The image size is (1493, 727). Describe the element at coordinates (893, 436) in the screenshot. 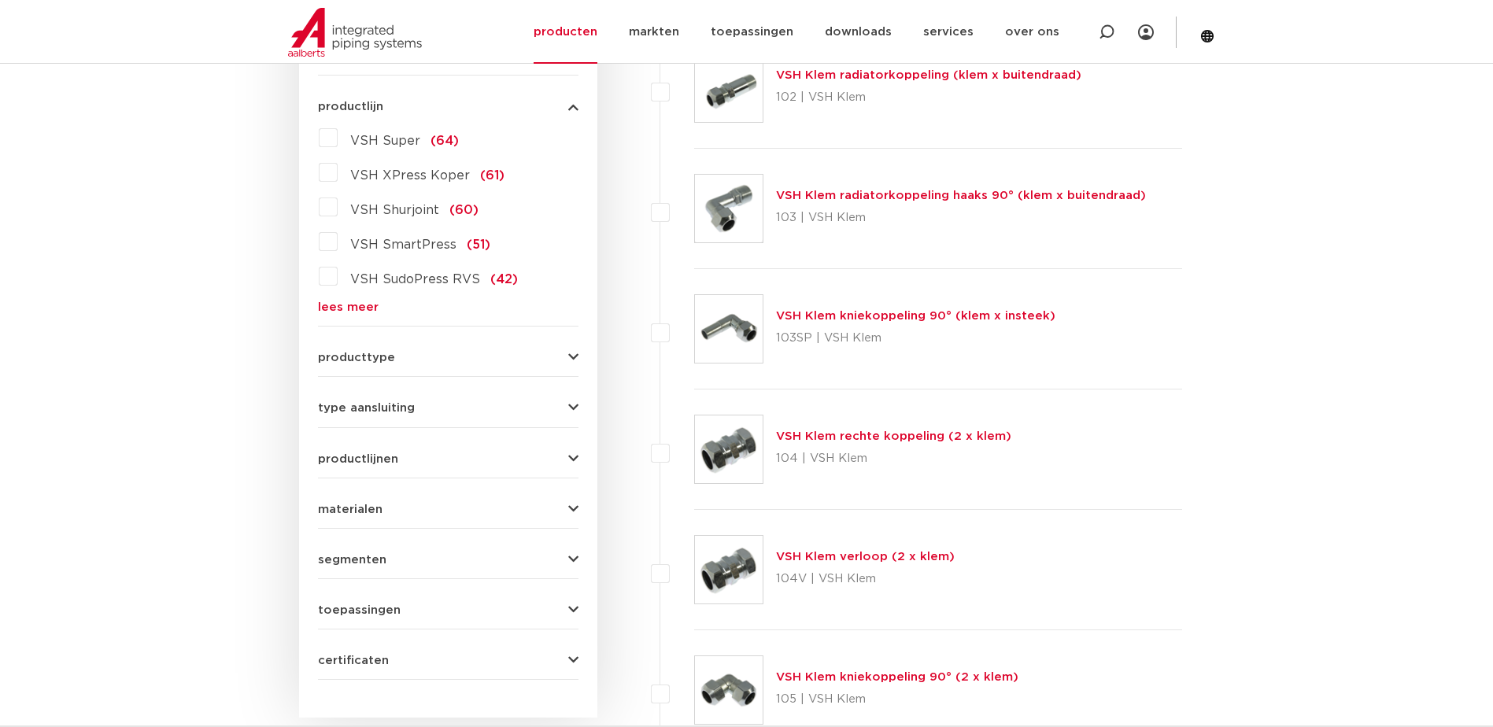

I see `a: VSH Klem rechte koppeling (2 x klem)` at that location.